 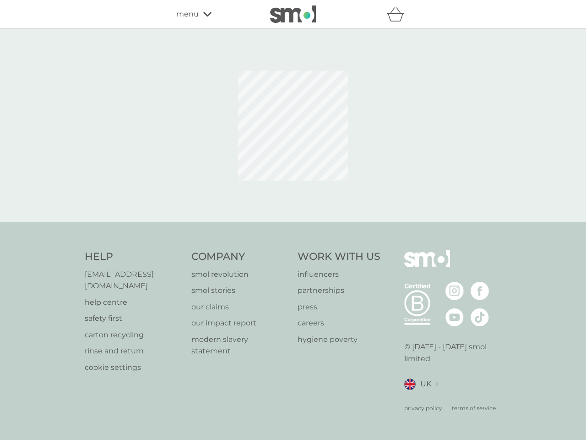 I want to click on p: influencers, so click(x=339, y=274).